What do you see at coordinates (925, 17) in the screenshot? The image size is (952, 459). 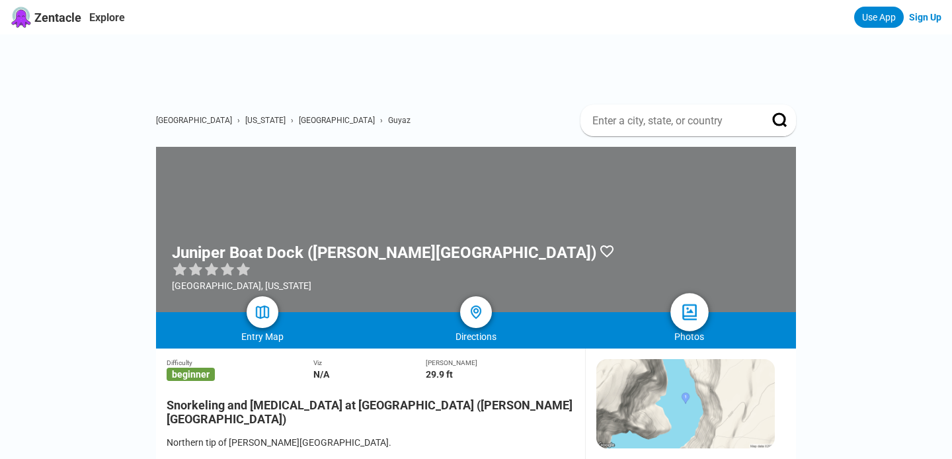 I see `a: Sign Up` at bounding box center [925, 17].